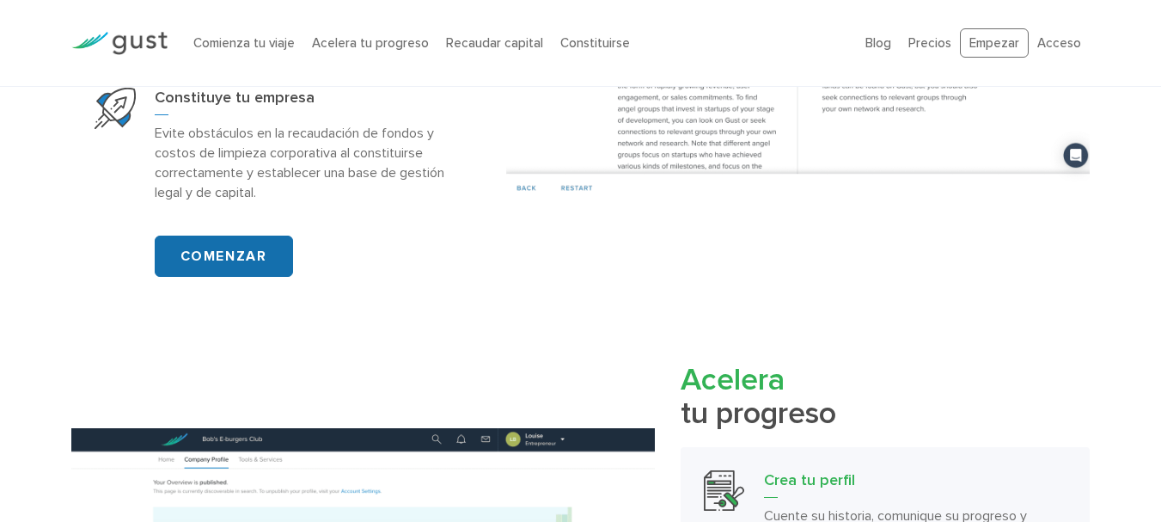  What do you see at coordinates (299, 162) in the screenshot?
I see `font: Evite obstáculos en la recaudación de fondos y costos de limpieza corporativa al constituirse cor...` at bounding box center [299, 162].